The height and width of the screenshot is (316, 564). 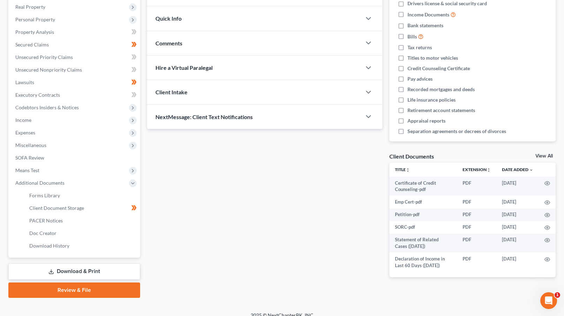 I want to click on span: Unsecured Priority Claims, so click(x=44, y=57).